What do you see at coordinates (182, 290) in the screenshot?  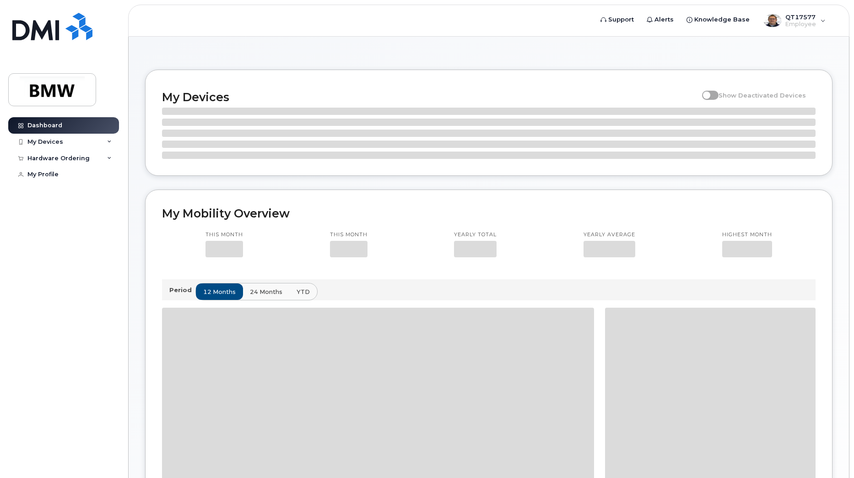 I see `p: Period` at bounding box center [182, 290].